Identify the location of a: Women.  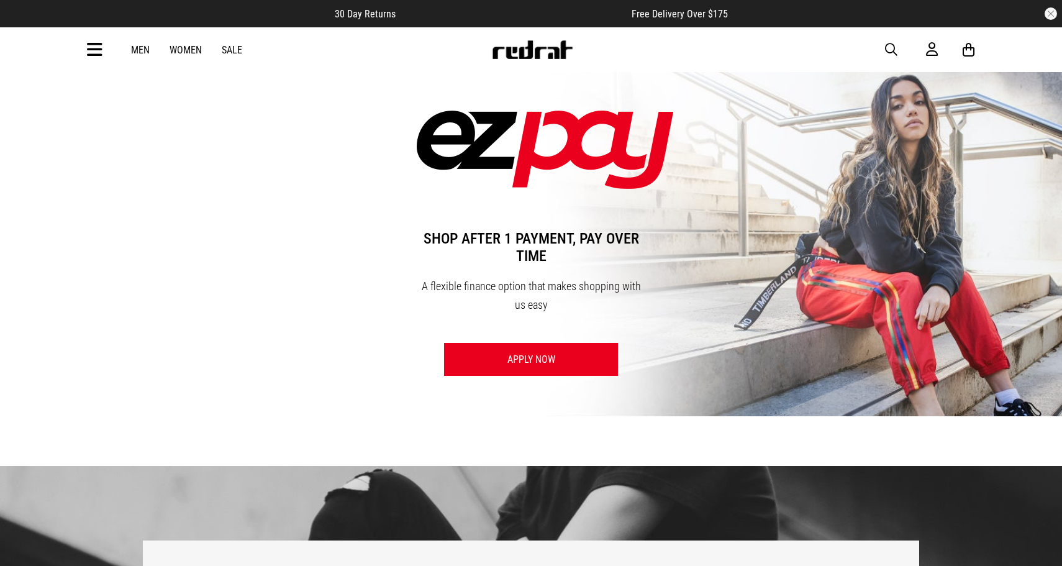
(186, 50).